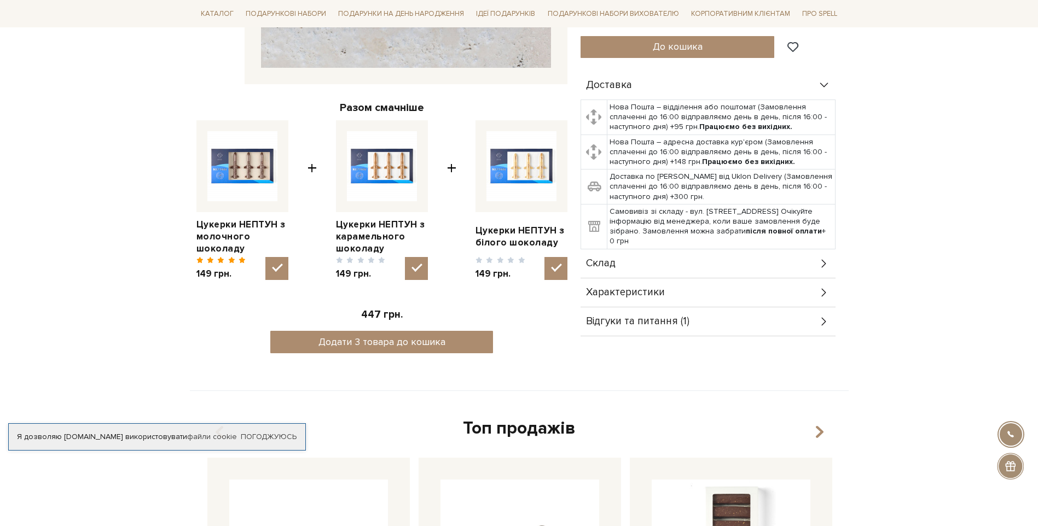 Image resolution: width=1038 pixels, height=526 pixels. Describe the element at coordinates (613, 14) in the screenshot. I see `a: Подарункові набори вихователю` at that location.